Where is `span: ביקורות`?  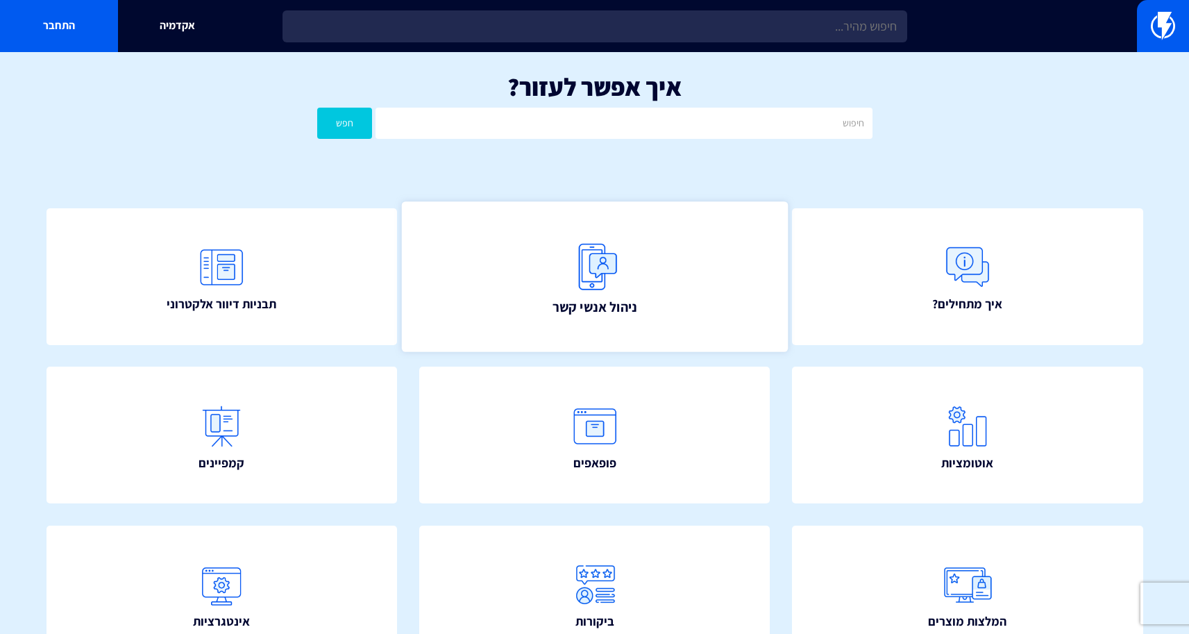
span: ביקורות is located at coordinates (595, 621).